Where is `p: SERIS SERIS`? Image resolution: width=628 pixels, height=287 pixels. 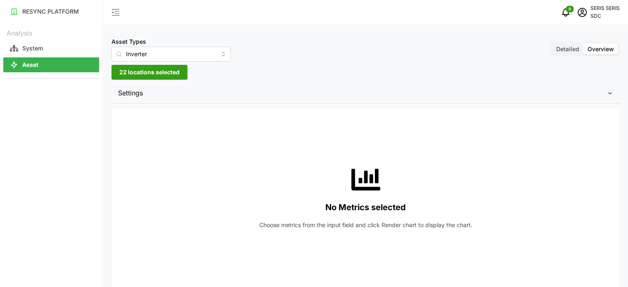 p: SERIS SERIS is located at coordinates (605, 8).